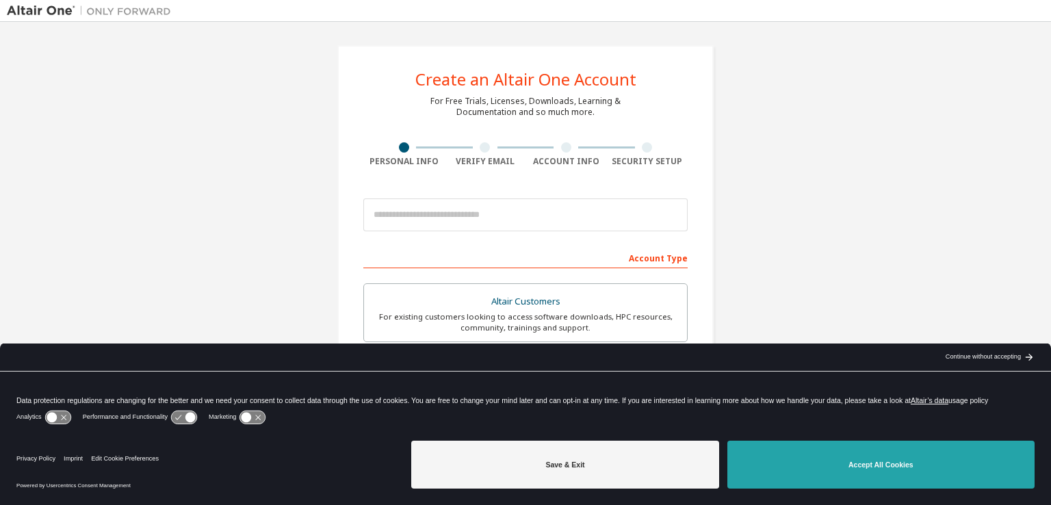 Image resolution: width=1051 pixels, height=505 pixels. What do you see at coordinates (526, 302) in the screenshot?
I see `div: Altair Customers` at bounding box center [526, 302].